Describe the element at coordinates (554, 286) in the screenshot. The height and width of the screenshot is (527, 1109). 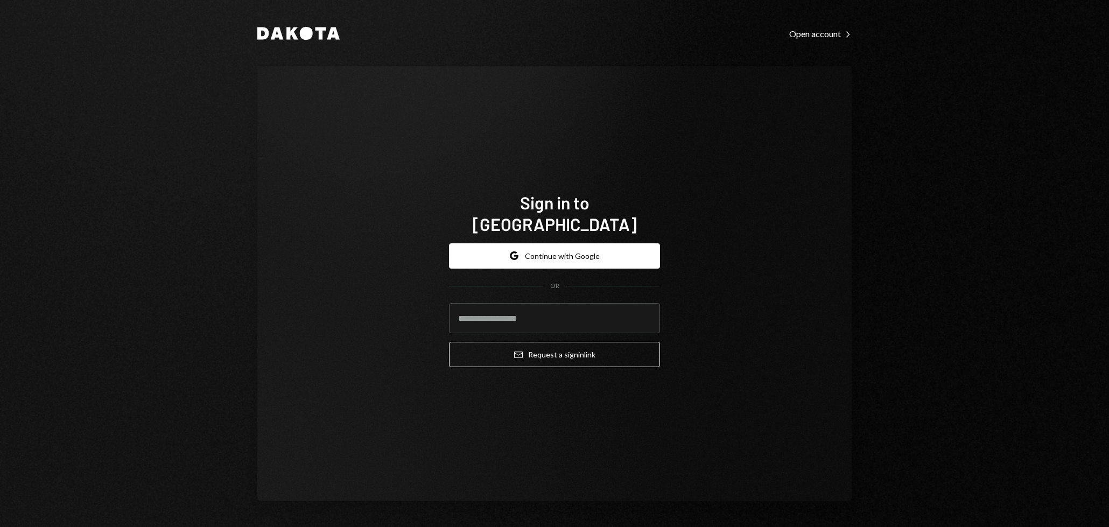
I see `div: OR` at that location.